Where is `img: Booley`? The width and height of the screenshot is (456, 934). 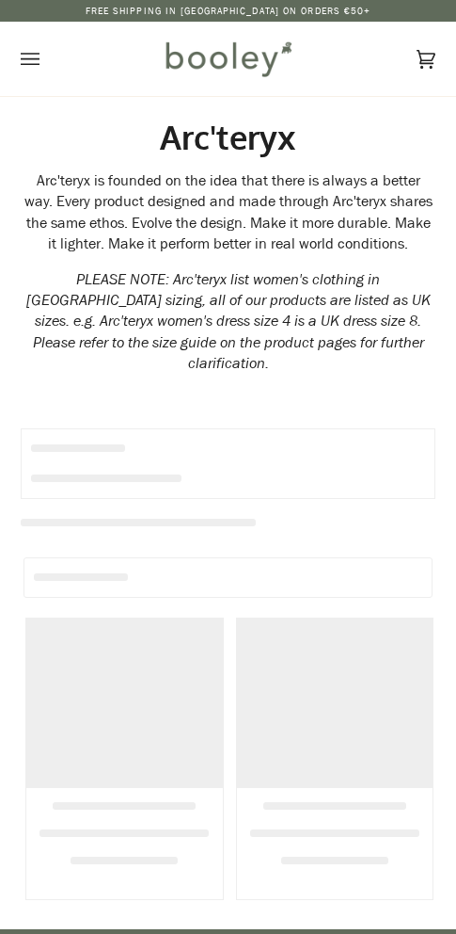 img: Booley is located at coordinates (228, 58).